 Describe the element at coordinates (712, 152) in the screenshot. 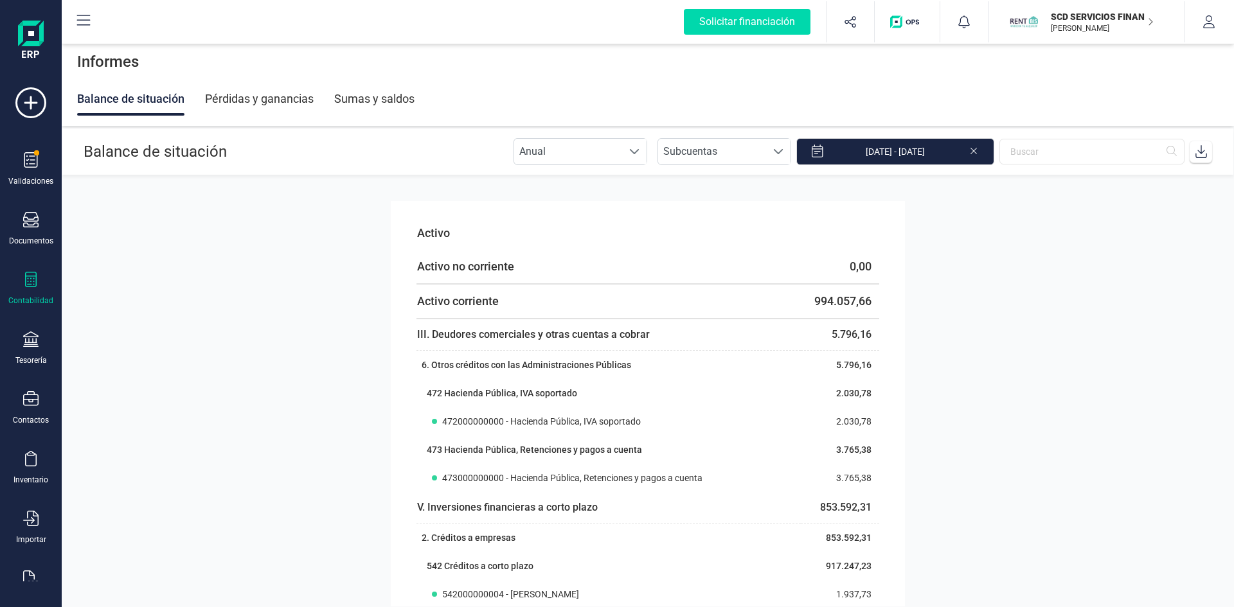

I see `span: Subcuentas` at that location.